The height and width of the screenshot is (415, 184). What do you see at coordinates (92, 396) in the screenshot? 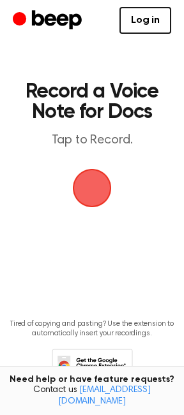
I see `span: Contact us` at bounding box center [92, 396].